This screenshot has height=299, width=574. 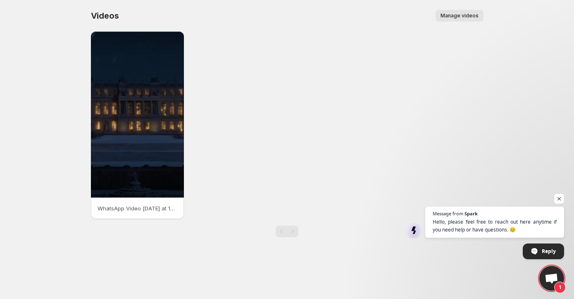 What do you see at coordinates (560, 287) in the screenshot?
I see `span: 1` at bounding box center [560, 287].